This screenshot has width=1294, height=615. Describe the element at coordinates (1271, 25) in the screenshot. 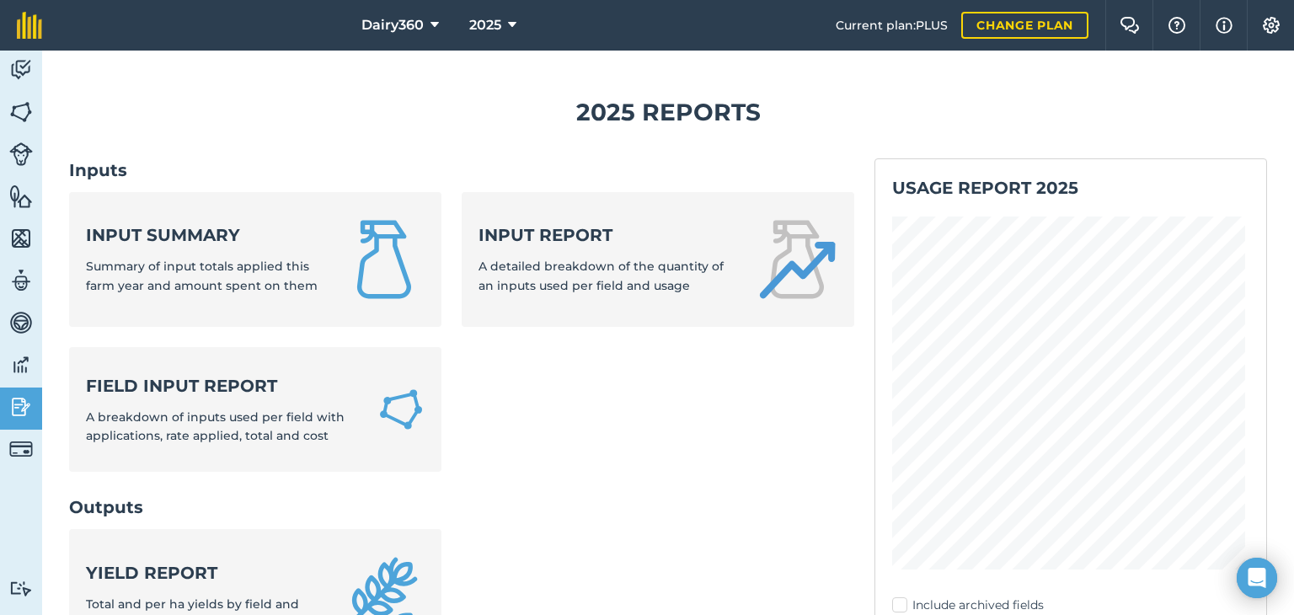

I see `img: A cog icon` at that location.